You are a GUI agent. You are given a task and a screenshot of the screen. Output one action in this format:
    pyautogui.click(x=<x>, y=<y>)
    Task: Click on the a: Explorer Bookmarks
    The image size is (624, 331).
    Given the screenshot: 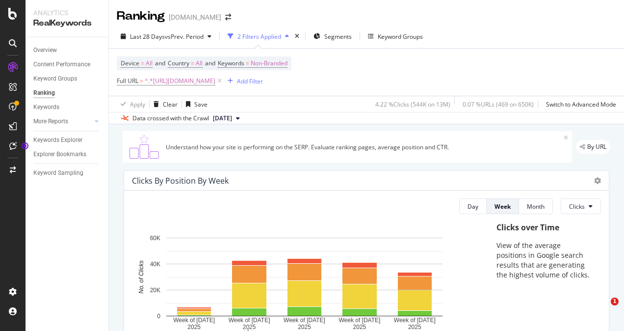 What is the action you would take?
    pyautogui.click(x=67, y=154)
    